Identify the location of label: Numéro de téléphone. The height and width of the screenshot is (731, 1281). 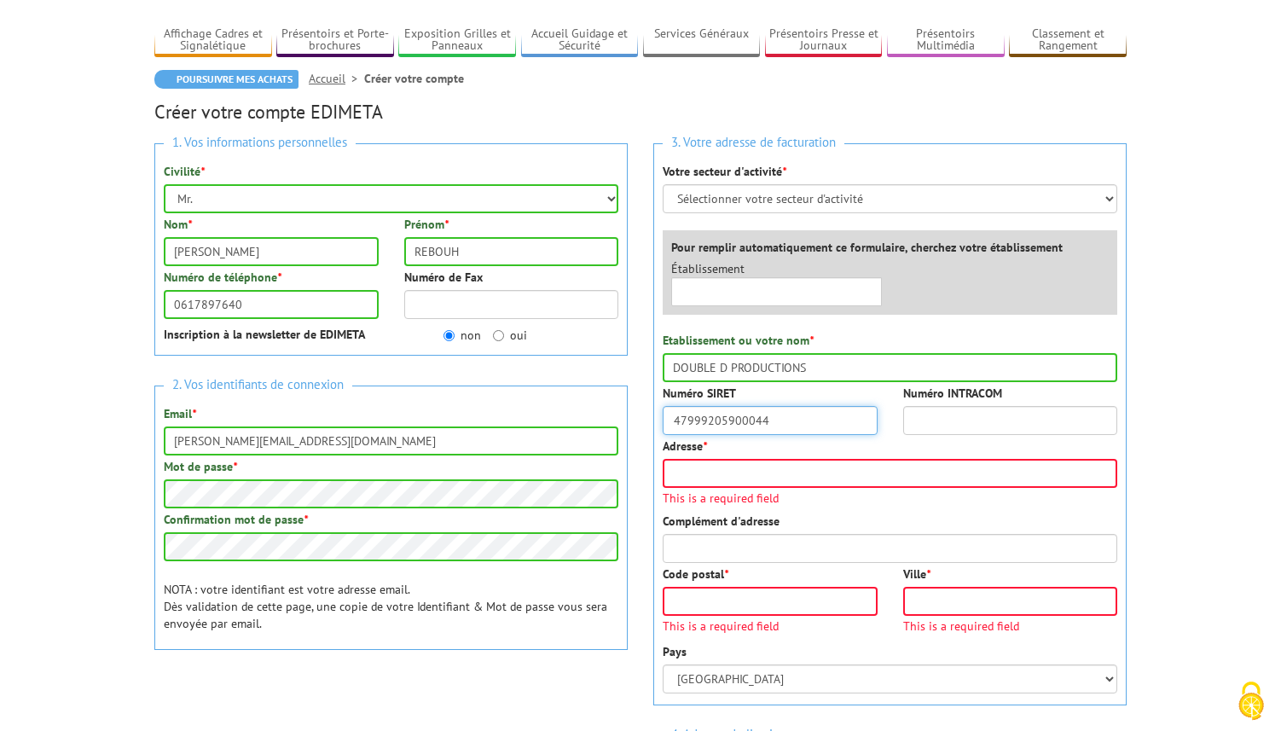
(223, 277).